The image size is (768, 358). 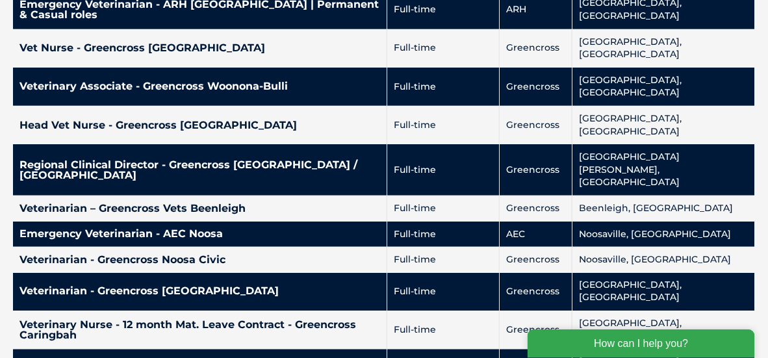 What do you see at coordinates (200, 209) in the screenshot?
I see `h4: Veterinarian – Greencross Vets Beenleigh` at bounding box center [200, 209].